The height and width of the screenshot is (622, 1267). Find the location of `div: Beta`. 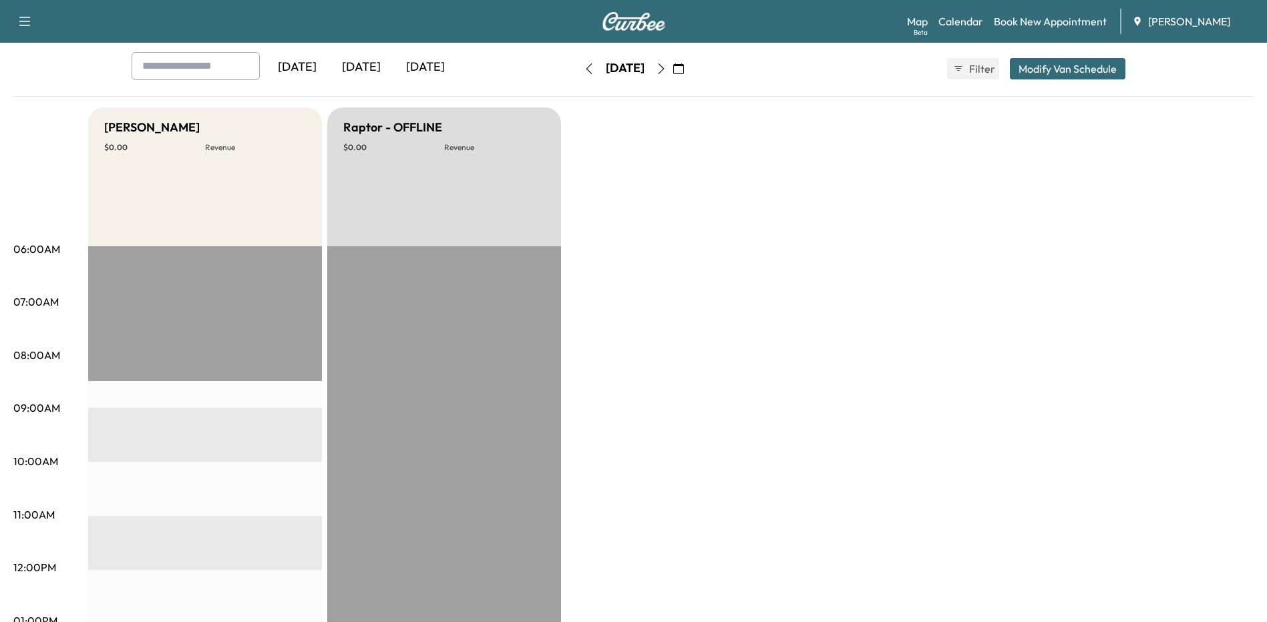

div: Beta is located at coordinates (920, 32).